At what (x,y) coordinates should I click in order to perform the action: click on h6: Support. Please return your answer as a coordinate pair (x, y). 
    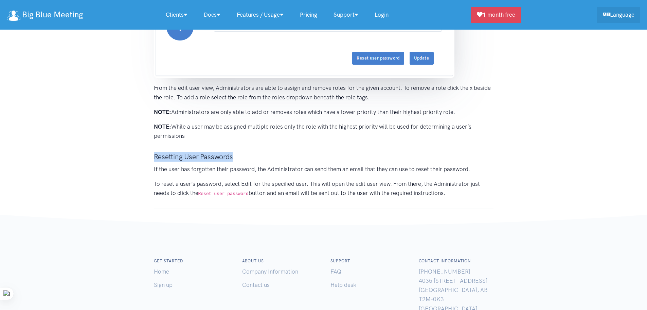
    Looking at the image, I should click on (368, 261).